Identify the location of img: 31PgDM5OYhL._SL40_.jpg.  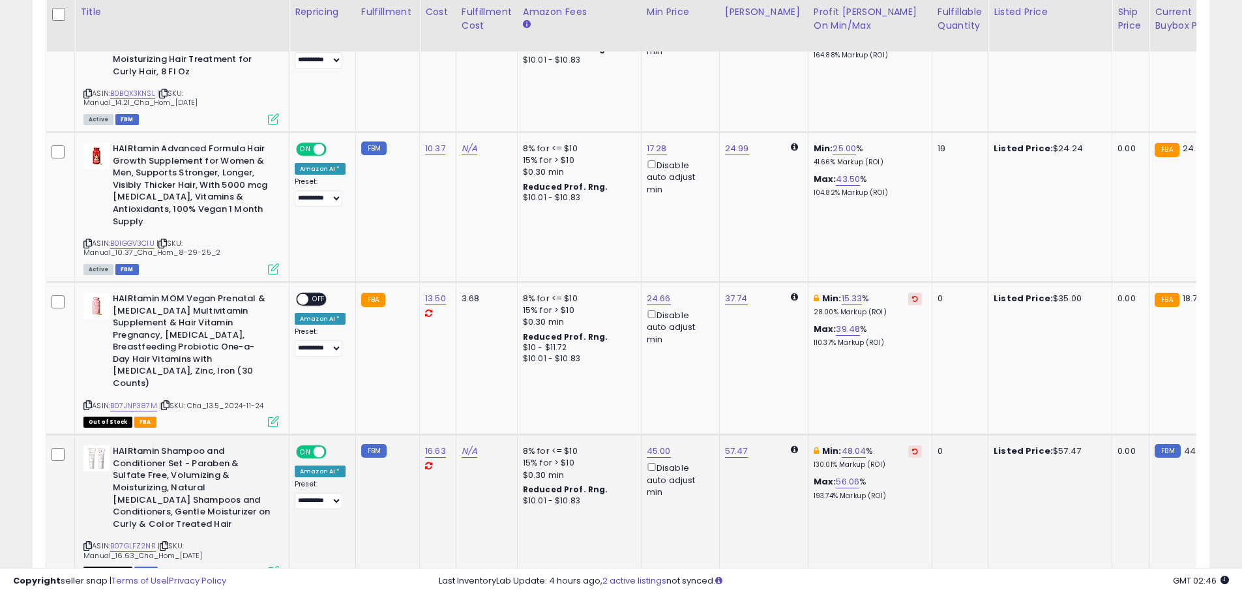
(96, 306).